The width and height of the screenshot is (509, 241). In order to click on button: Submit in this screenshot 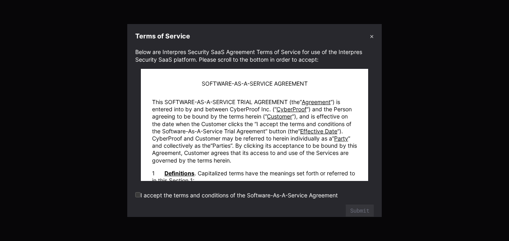, I will do `click(360, 210)`.